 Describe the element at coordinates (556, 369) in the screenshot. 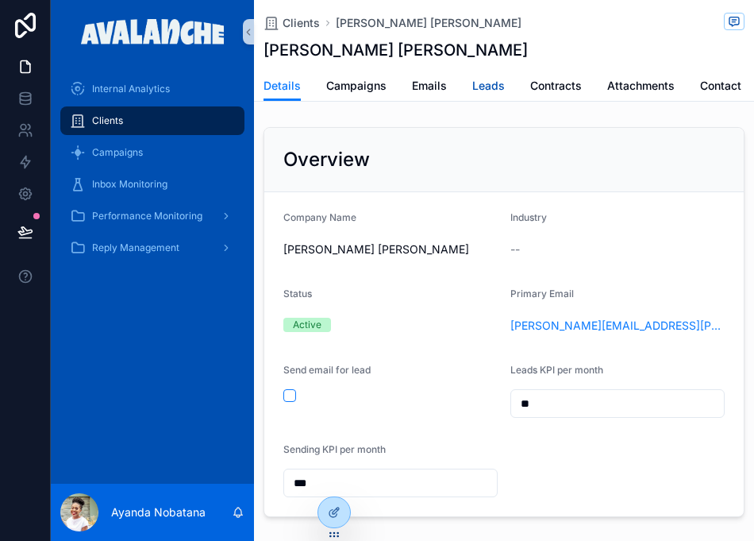

I see `span: Leads KPI per month` at that location.